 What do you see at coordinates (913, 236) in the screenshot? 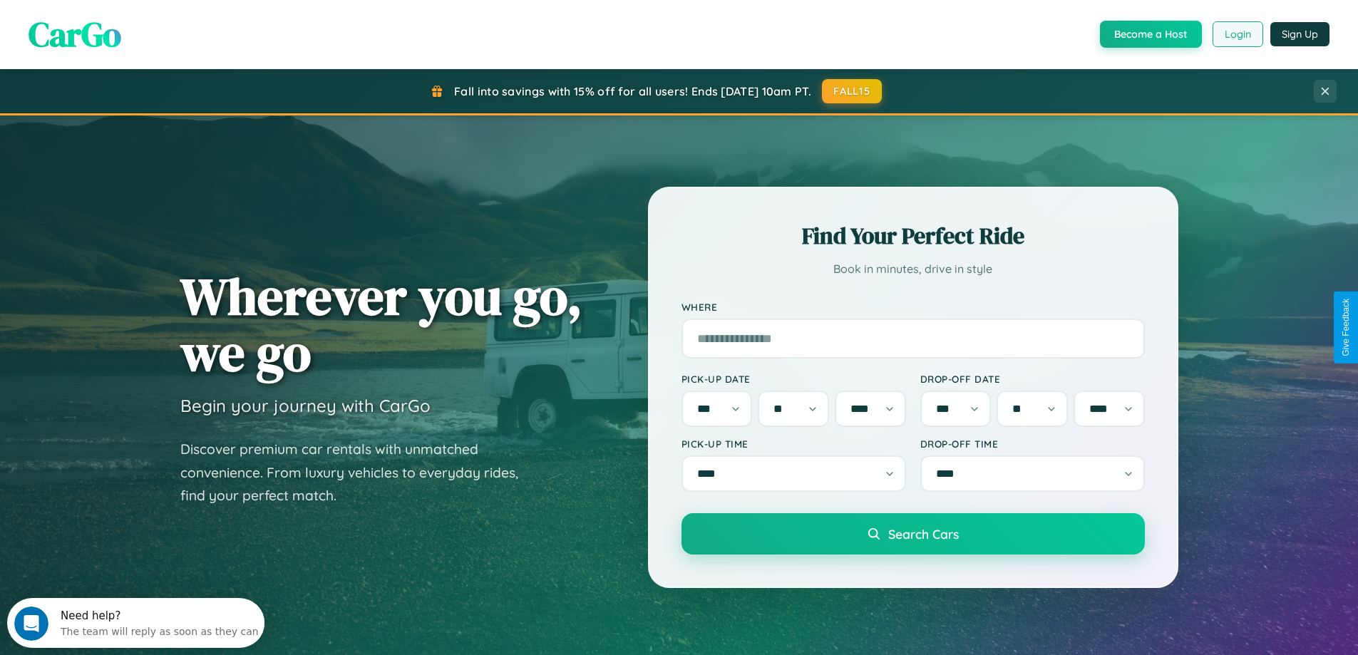
I see `h2: Find Your Perfect Ride` at bounding box center [913, 236].